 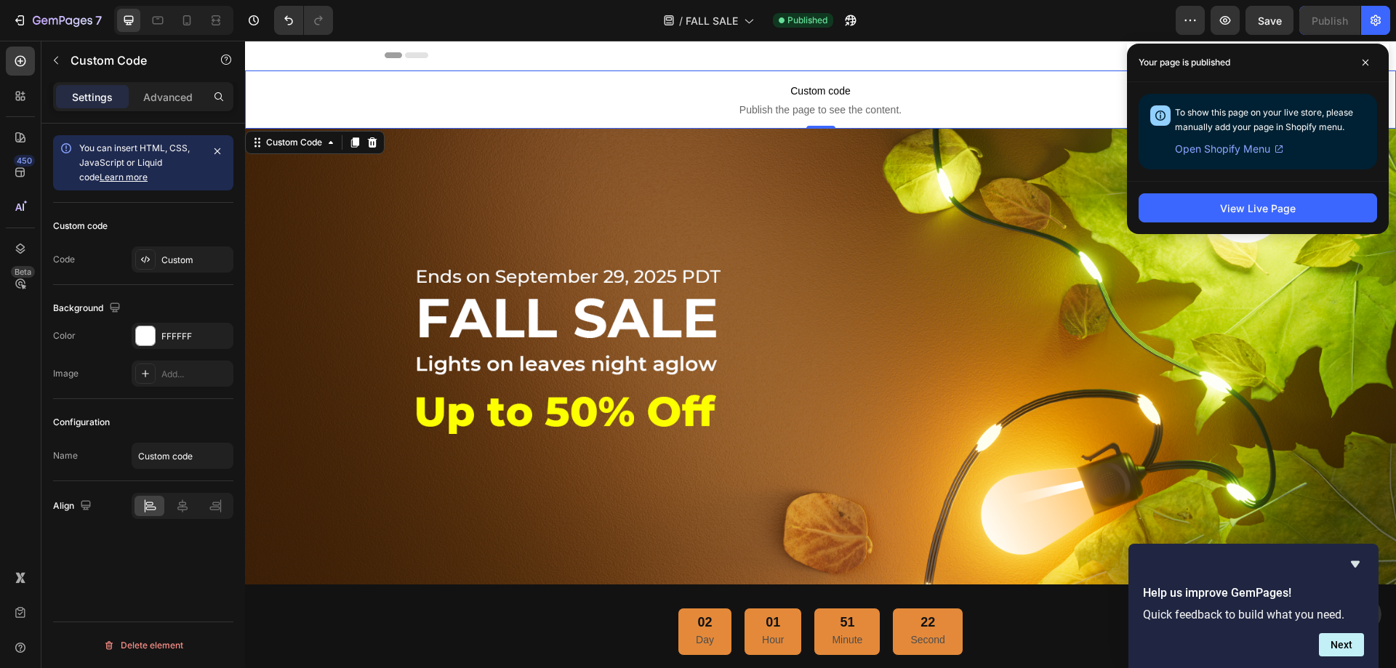 What do you see at coordinates (1185, 63) in the screenshot?
I see `p: Your page is published` at bounding box center [1185, 63].